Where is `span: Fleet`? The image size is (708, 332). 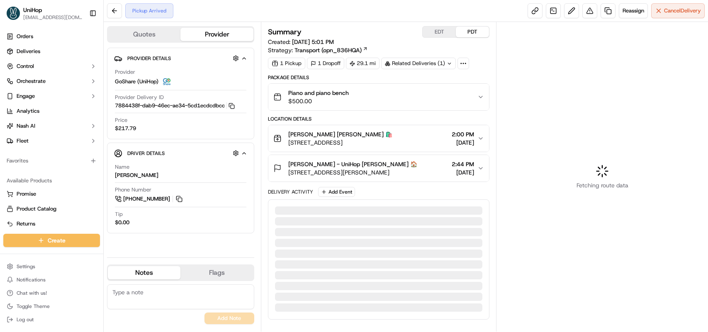 span: Fleet is located at coordinates (22, 141).